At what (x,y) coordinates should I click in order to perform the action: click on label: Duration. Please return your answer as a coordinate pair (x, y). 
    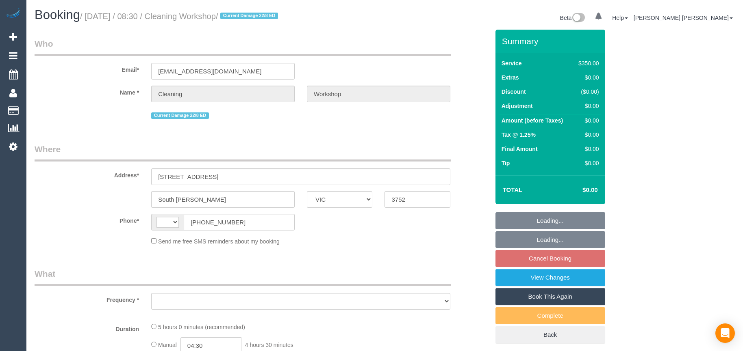
    Looking at the image, I should click on (87, 328).